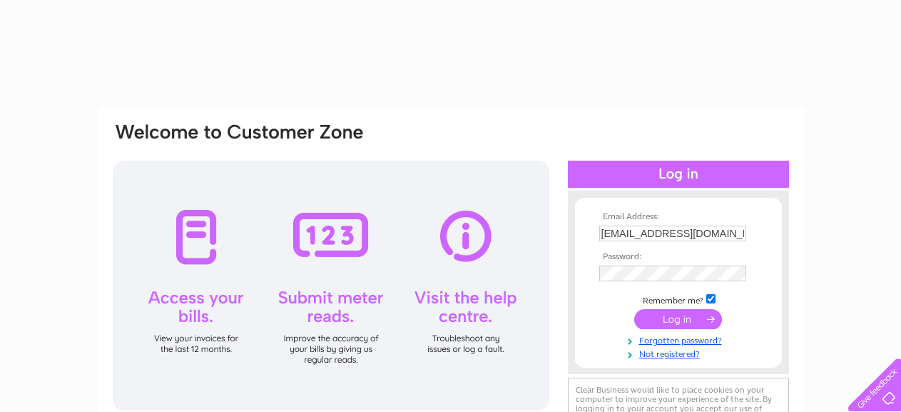 The image size is (901, 412). What do you see at coordinates (678, 319) in the screenshot?
I see `input: Submit` at bounding box center [678, 319].